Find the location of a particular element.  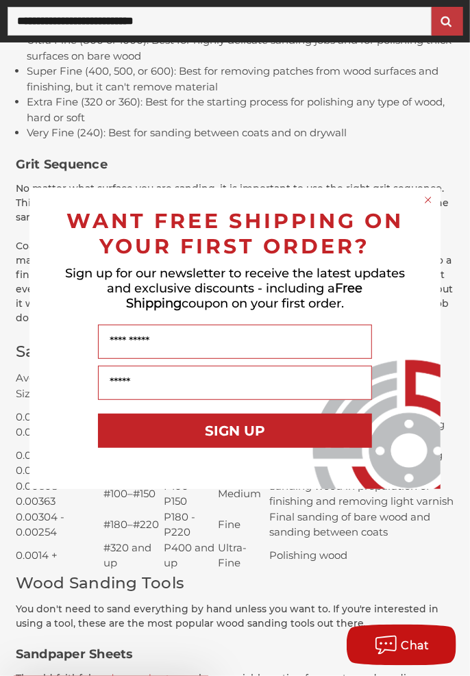

button: SIGN UP is located at coordinates (235, 431).